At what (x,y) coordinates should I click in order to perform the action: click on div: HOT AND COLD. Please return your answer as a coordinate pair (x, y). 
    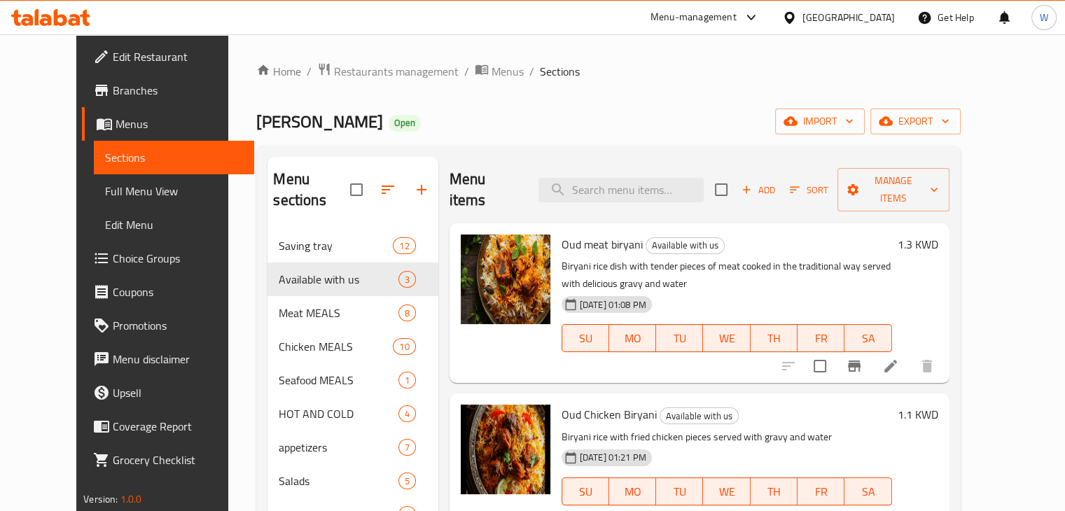
    Looking at the image, I should click on (338, 414).